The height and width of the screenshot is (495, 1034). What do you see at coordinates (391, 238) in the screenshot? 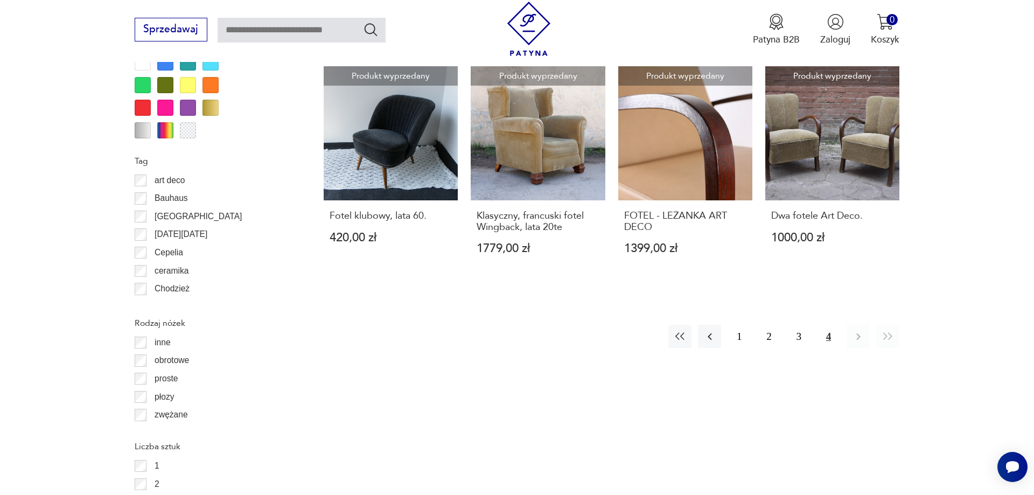
I see `p: 420,00 zł` at bounding box center [391, 238].